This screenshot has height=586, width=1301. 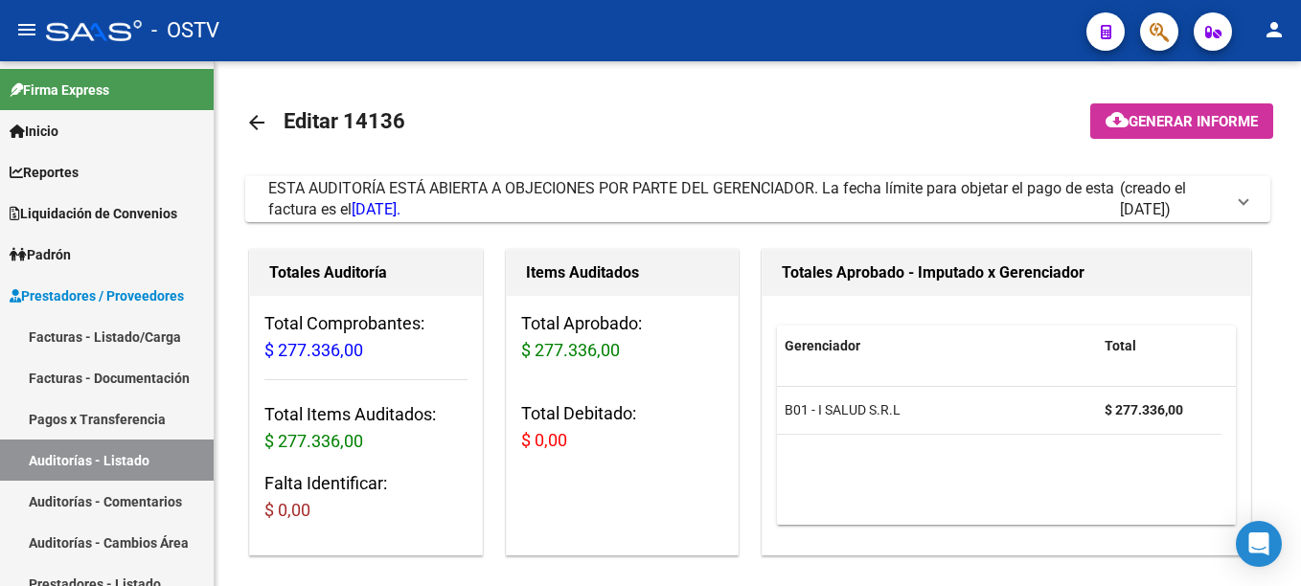 I want to click on button: Generar informe, so click(x=1181, y=121).